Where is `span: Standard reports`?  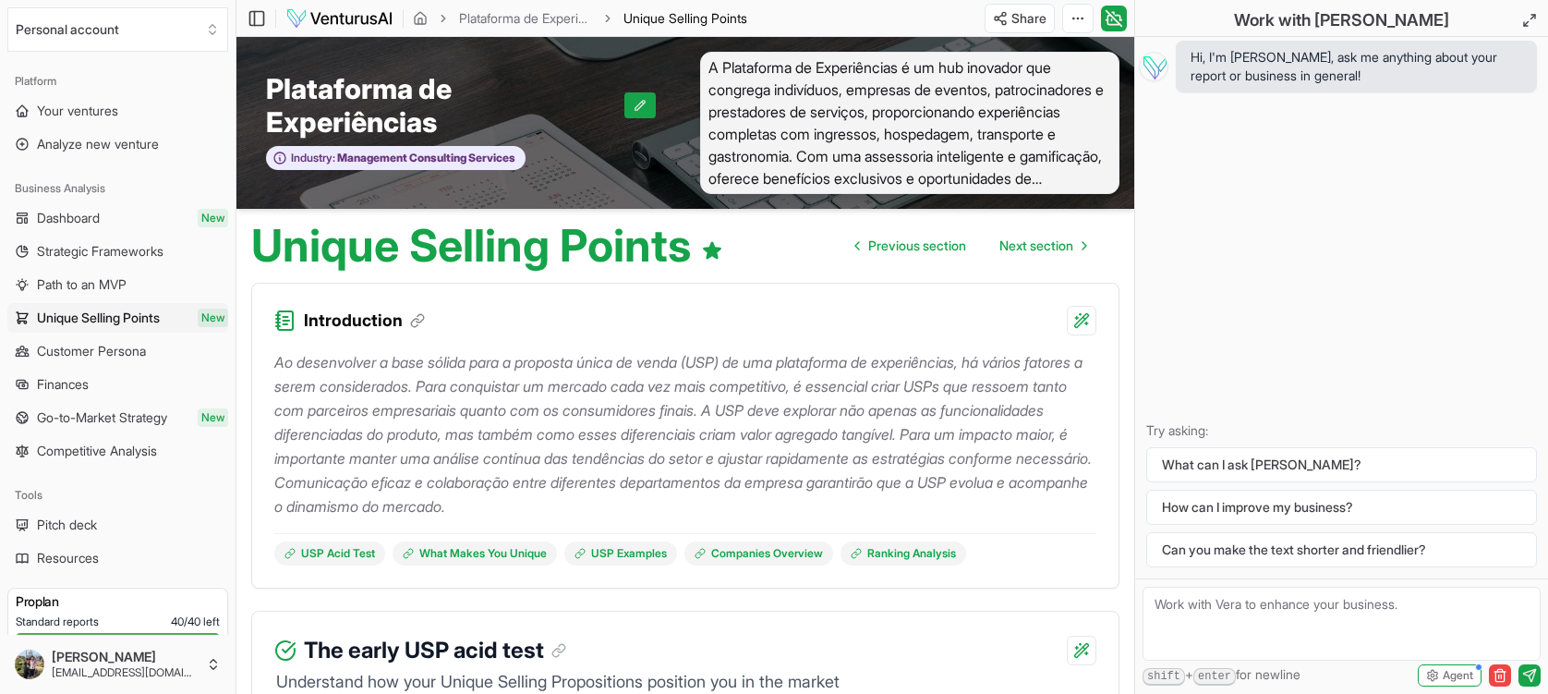 span: Standard reports is located at coordinates (57, 622).